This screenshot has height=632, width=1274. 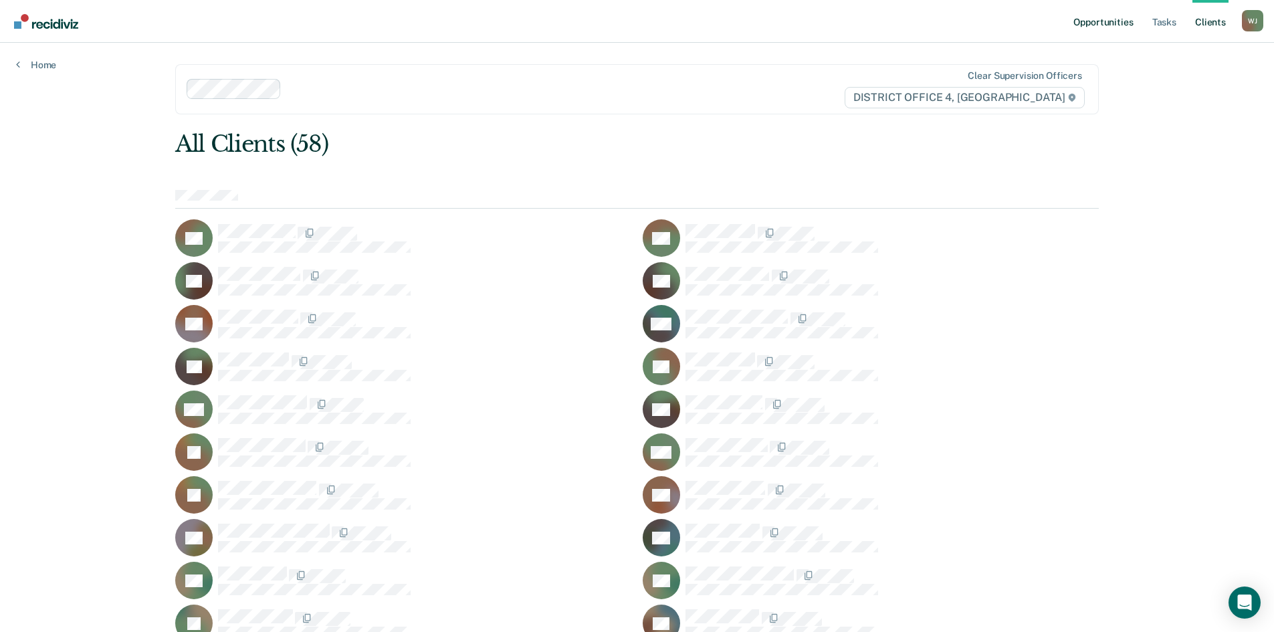 What do you see at coordinates (36, 65) in the screenshot?
I see `a: Home` at bounding box center [36, 65].